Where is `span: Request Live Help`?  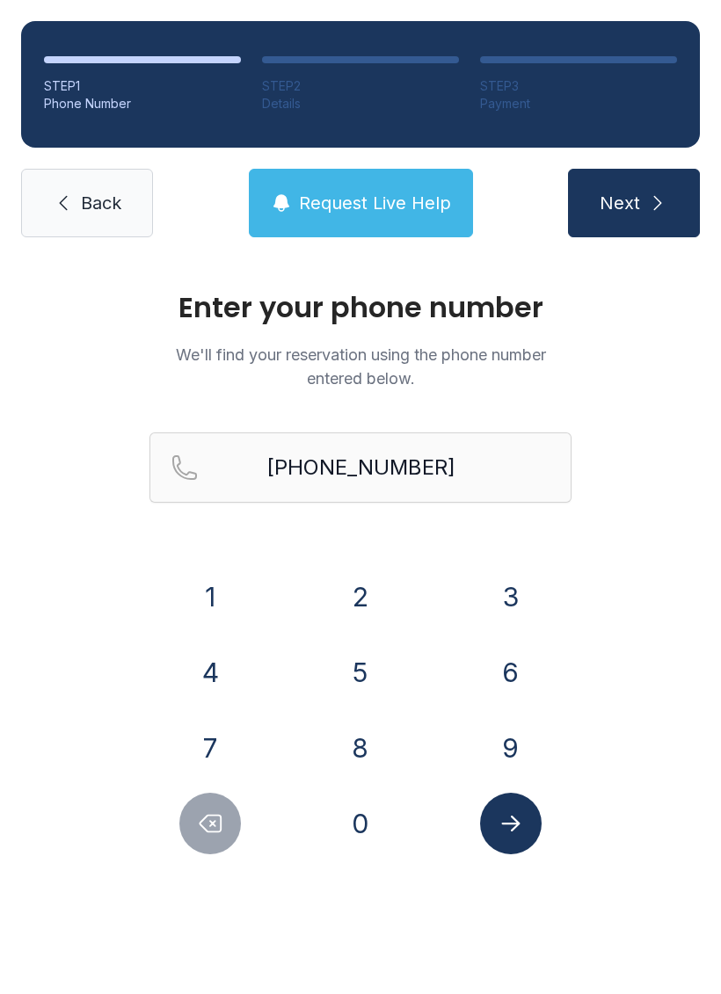
span: Request Live Help is located at coordinates (374, 203).